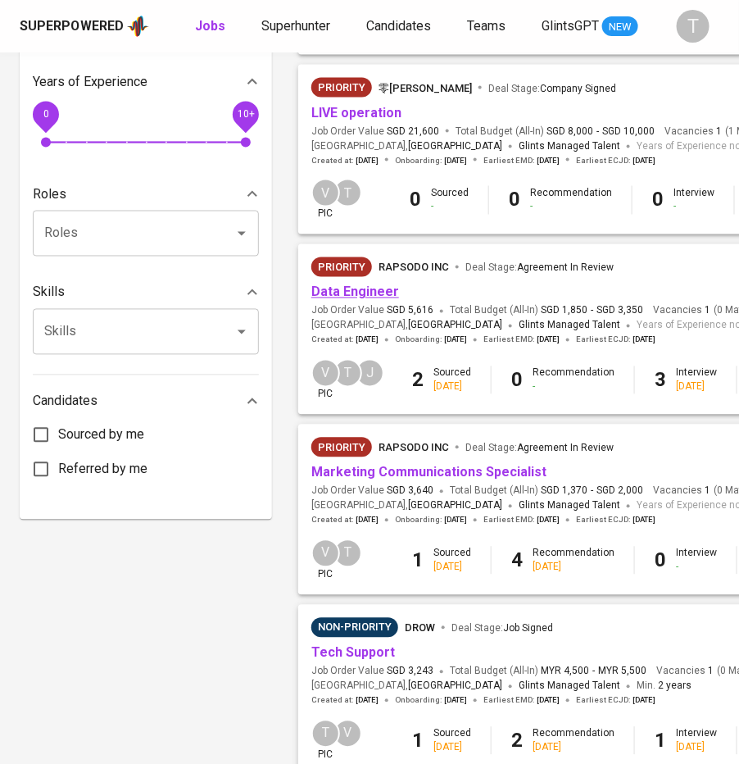 The width and height of the screenshot is (739, 764). What do you see at coordinates (146, 293) in the screenshot?
I see `div: Skills` at bounding box center [146, 293].